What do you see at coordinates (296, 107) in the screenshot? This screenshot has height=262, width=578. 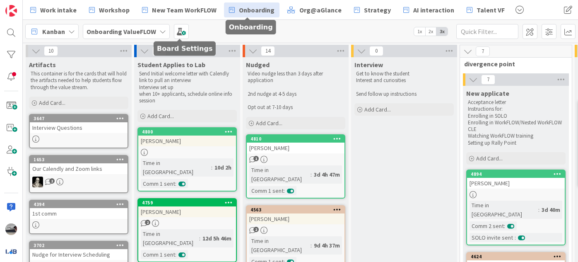 I see `p: Opt out at 7-10 days` at bounding box center [296, 107].